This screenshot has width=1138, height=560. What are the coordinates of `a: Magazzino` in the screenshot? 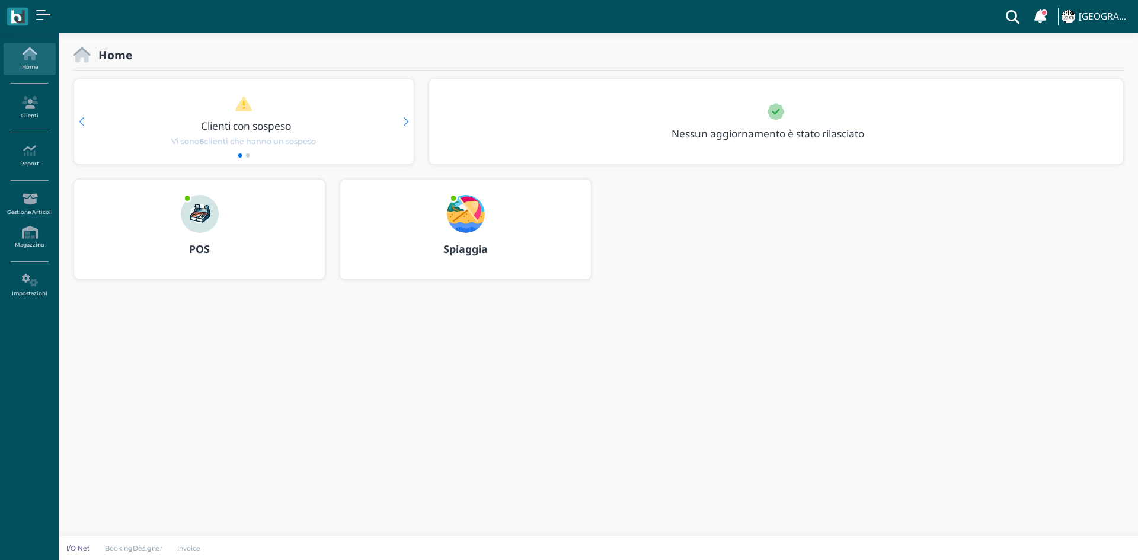 It's located at (29, 237).